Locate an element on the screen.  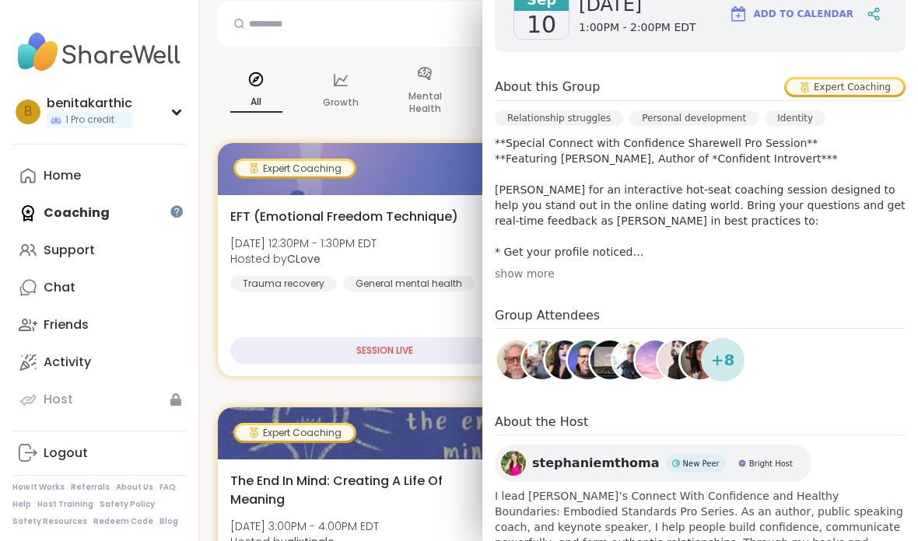
div: show more is located at coordinates (700, 274).